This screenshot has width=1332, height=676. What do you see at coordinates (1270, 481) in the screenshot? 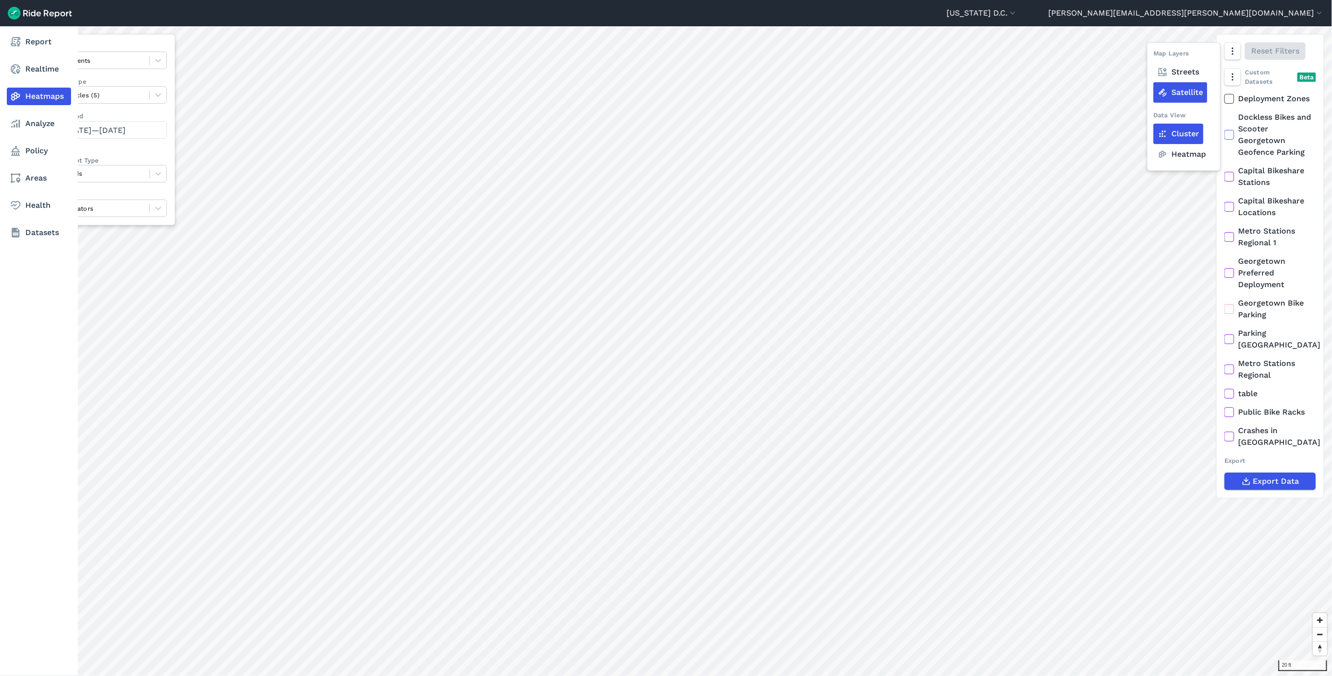
I see `button: Export Data` at bounding box center [1270, 481].